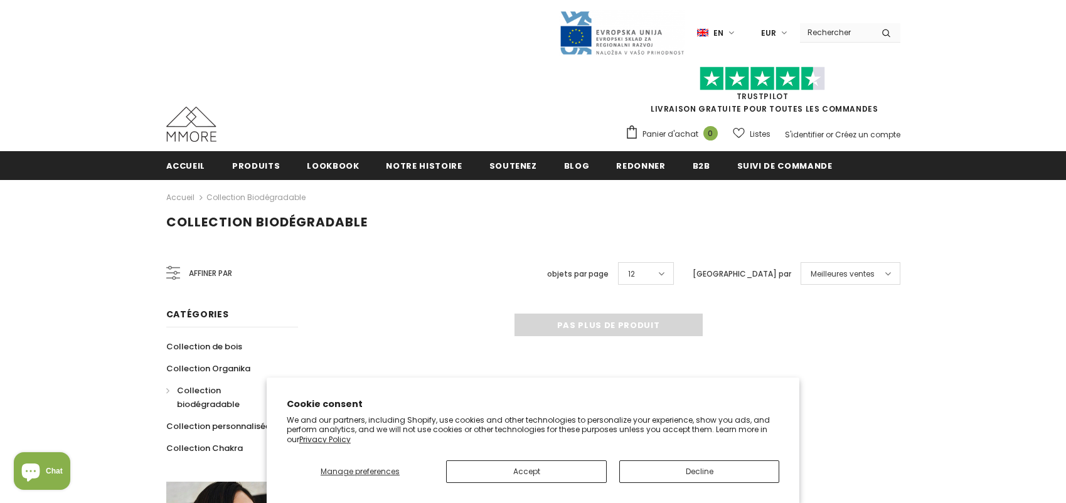 Image resolution: width=1066 pixels, height=503 pixels. I want to click on span: 0, so click(710, 133).